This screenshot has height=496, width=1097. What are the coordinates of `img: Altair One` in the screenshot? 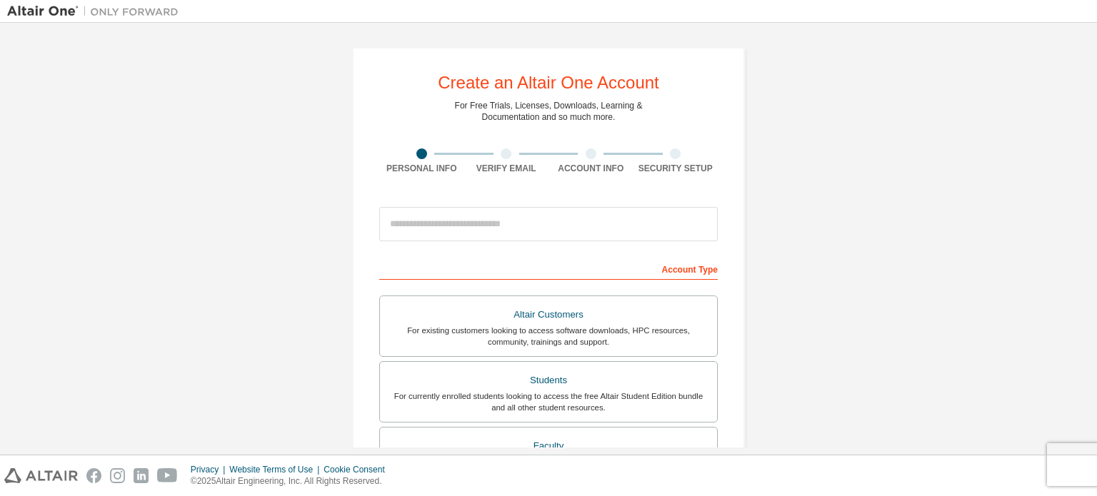 It's located at (96, 11).